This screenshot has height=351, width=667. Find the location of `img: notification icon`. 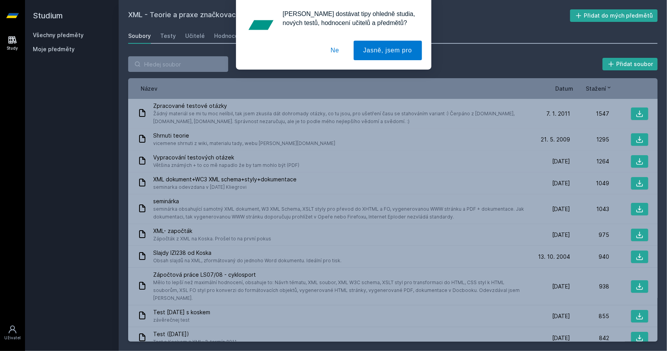

img: notification icon is located at coordinates (261, 25).